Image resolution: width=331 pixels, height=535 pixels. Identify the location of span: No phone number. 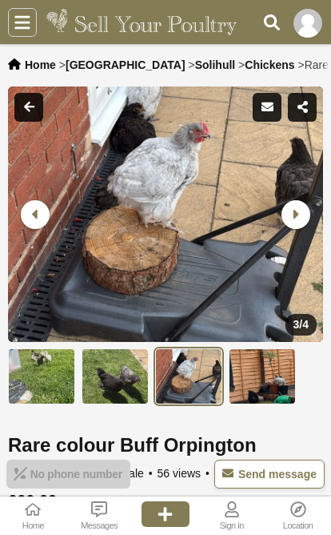
(76, 474).